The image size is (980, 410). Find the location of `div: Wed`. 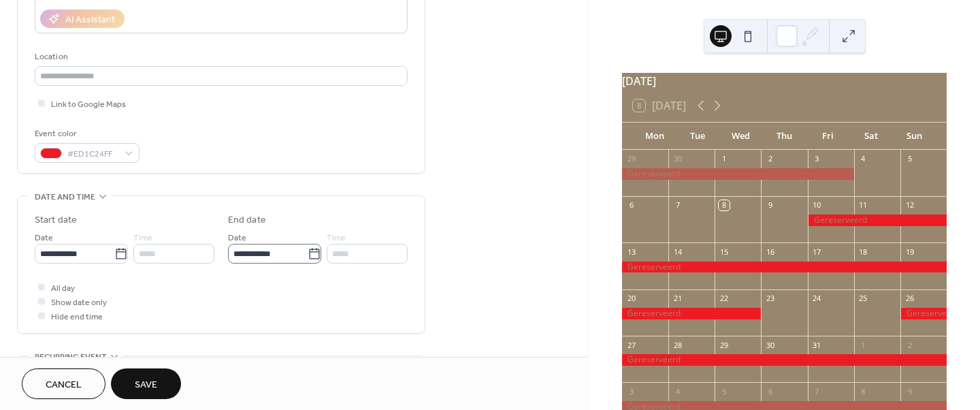

div: Wed is located at coordinates (741, 136).